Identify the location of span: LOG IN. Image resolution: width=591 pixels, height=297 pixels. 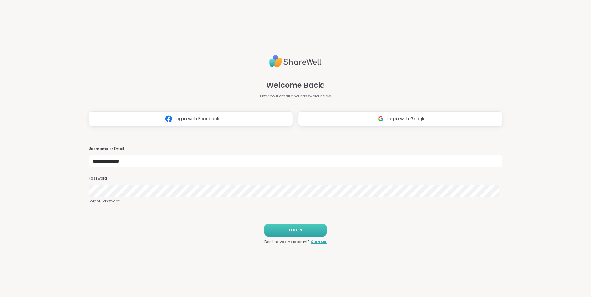
(295, 230).